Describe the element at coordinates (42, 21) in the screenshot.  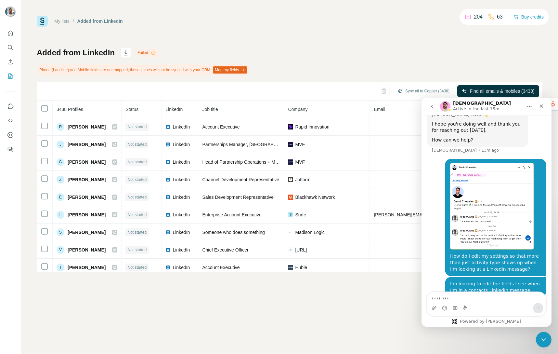
I see `img: Surfe Logo` at that location.